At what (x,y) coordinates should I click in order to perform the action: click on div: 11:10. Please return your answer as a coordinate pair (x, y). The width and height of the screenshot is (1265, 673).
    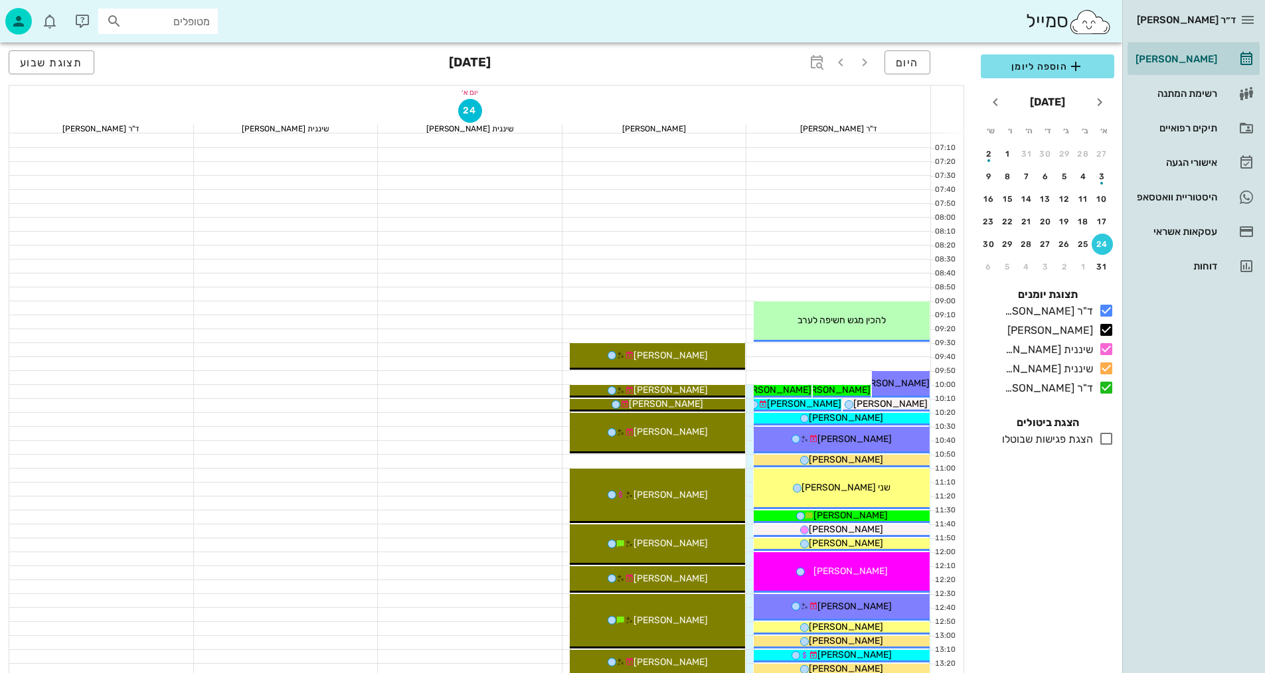
    Looking at the image, I should click on (944, 483).